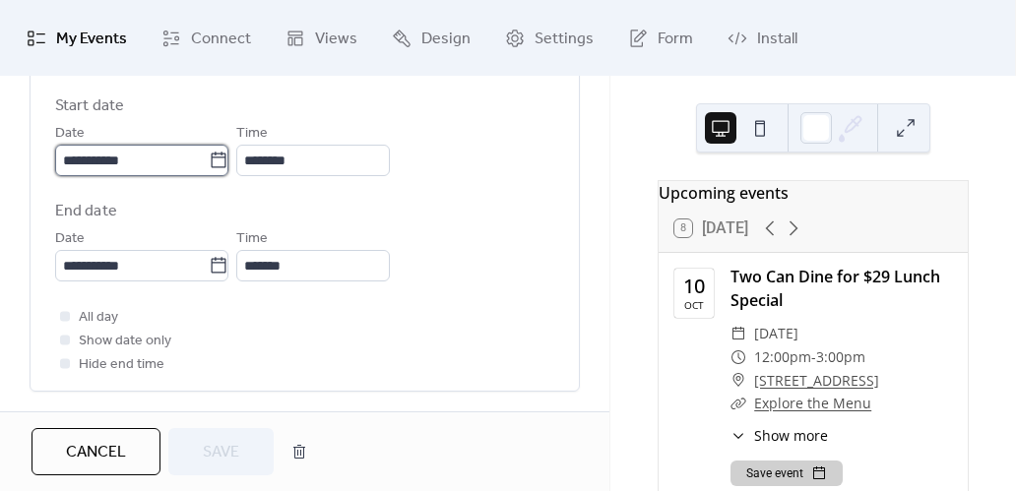  What do you see at coordinates (96, 452) in the screenshot?
I see `a: Cancel` at bounding box center [96, 452].